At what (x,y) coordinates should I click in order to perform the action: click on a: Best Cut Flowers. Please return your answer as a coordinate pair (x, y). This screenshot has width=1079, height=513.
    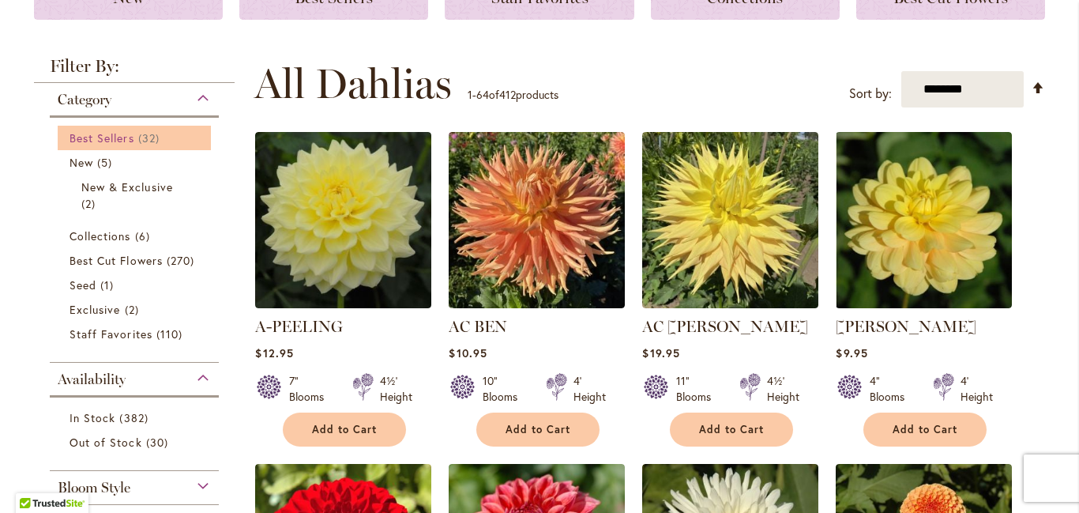
    Looking at the image, I should click on (136, 260).